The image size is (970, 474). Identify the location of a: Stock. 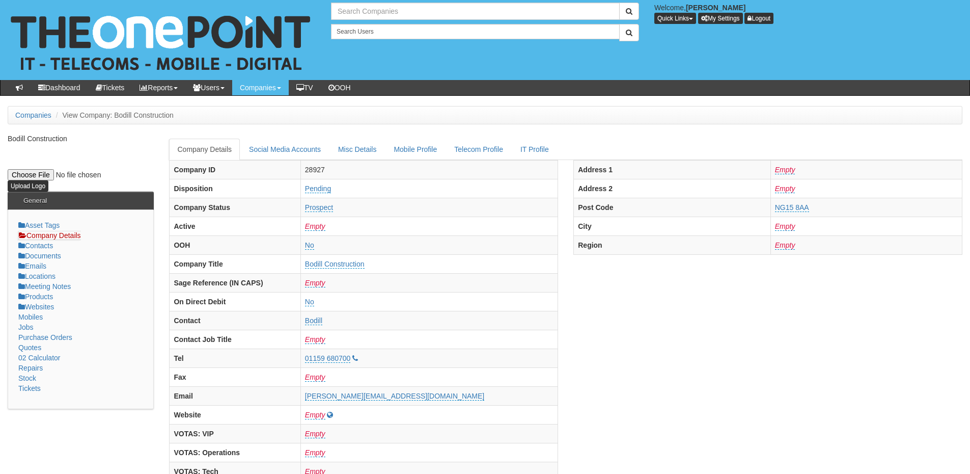
(27, 378).